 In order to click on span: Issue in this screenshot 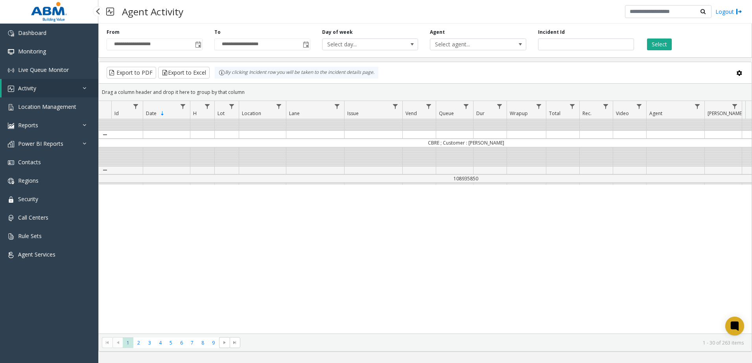, I will do `click(353, 113)`.